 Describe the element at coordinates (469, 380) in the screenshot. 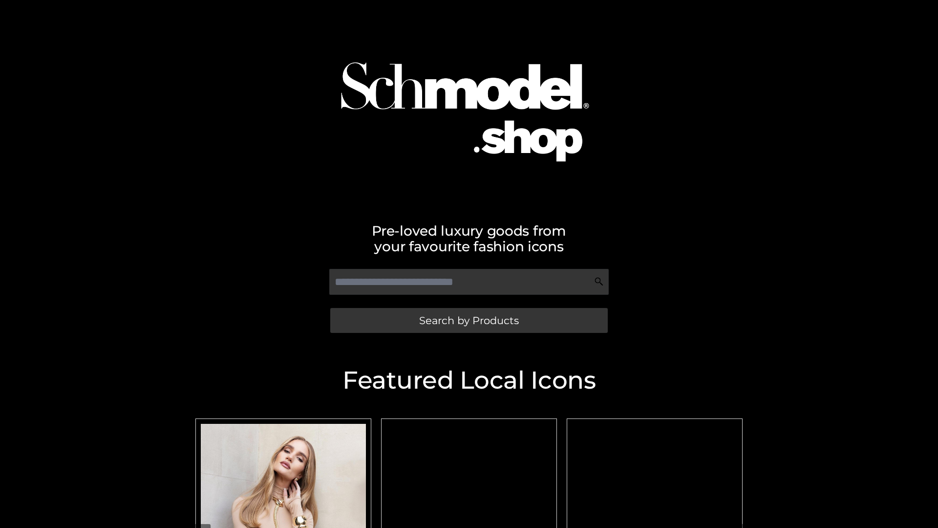

I see `h2: Featured Local Icons​` at that location.